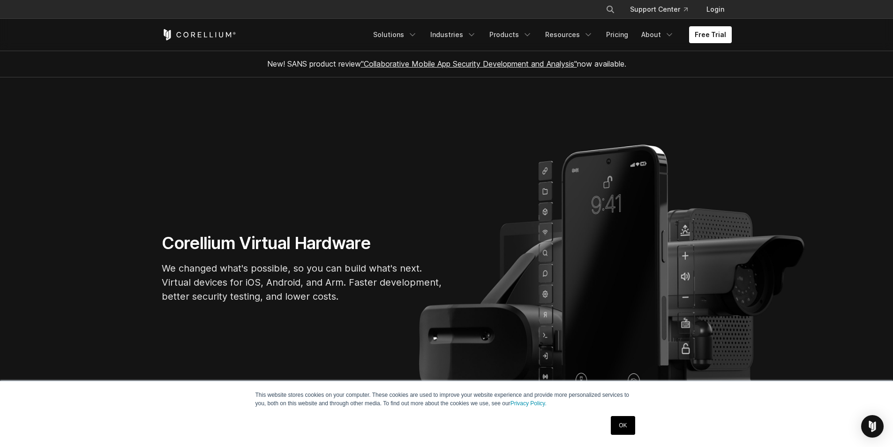  Describe the element at coordinates (658, 9) in the screenshot. I see `a: Support Center` at that location.